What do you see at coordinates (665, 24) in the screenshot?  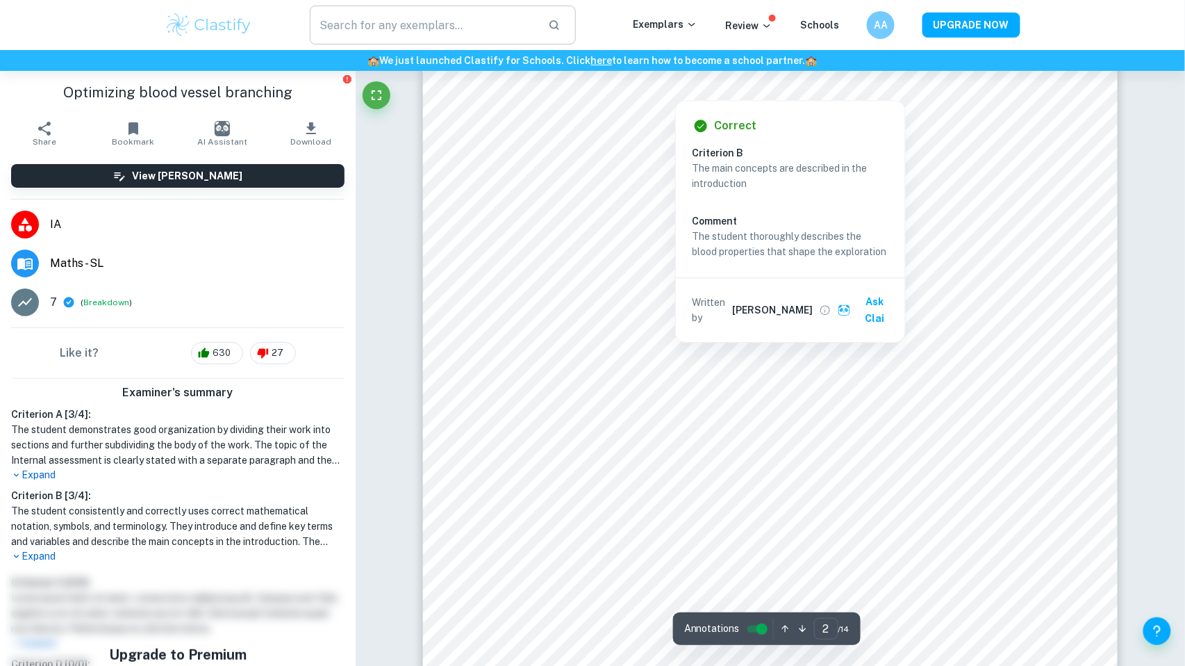 I see `p: Exemplars` at bounding box center [665, 24].